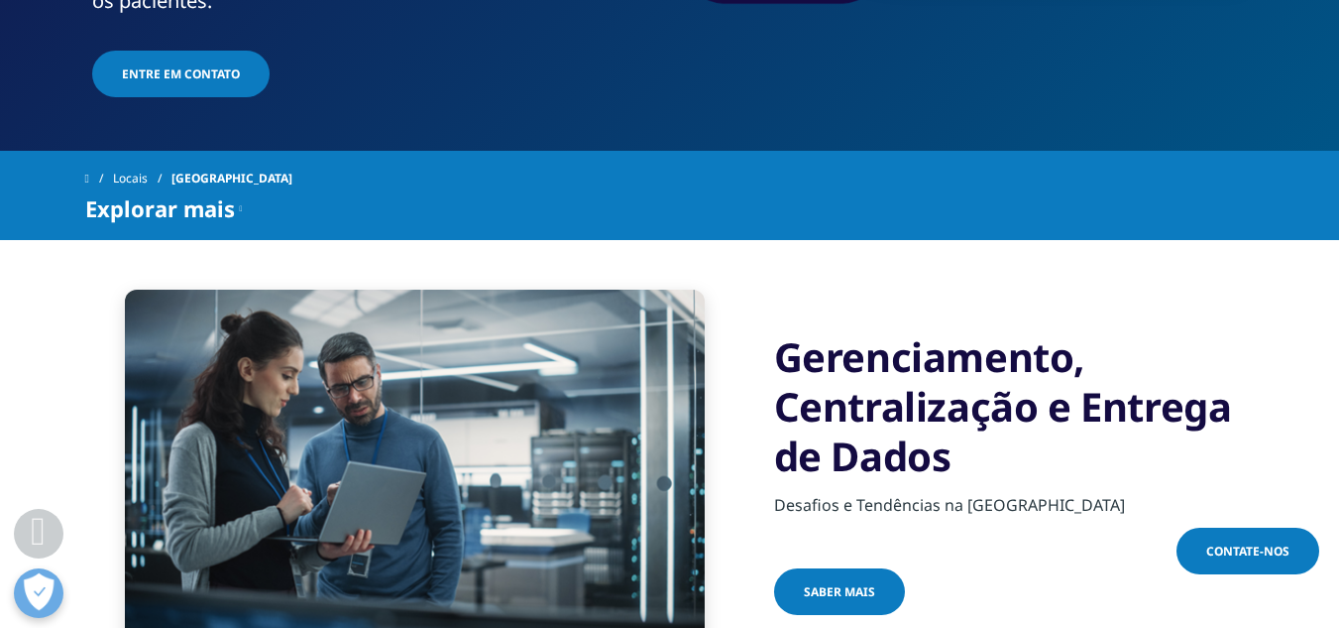  Describe the element at coordinates (1003, 405) in the screenshot. I see `font: Gerenciamento, Centralização e Entrega de Dados` at that location.